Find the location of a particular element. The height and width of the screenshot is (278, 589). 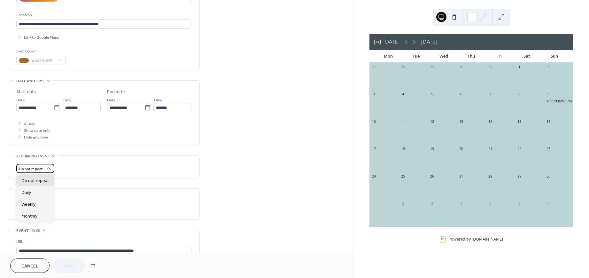

div: 23 is located at coordinates (548, 149).